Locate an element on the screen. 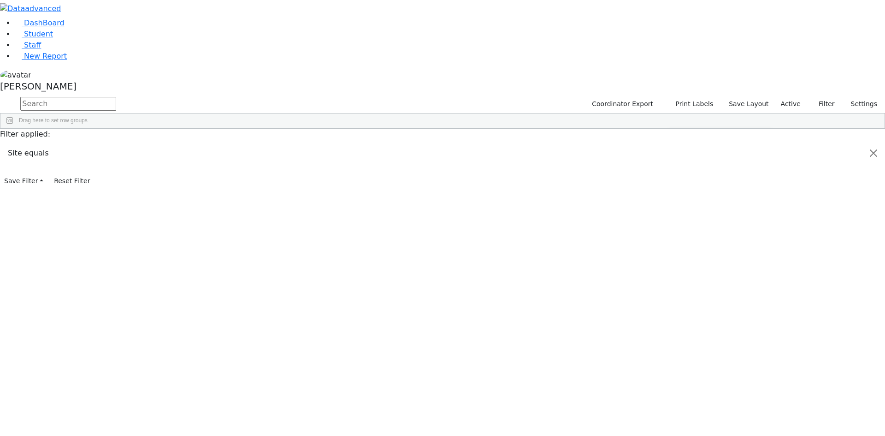 The image size is (885, 436). button: Filter is located at coordinates (823, 104).